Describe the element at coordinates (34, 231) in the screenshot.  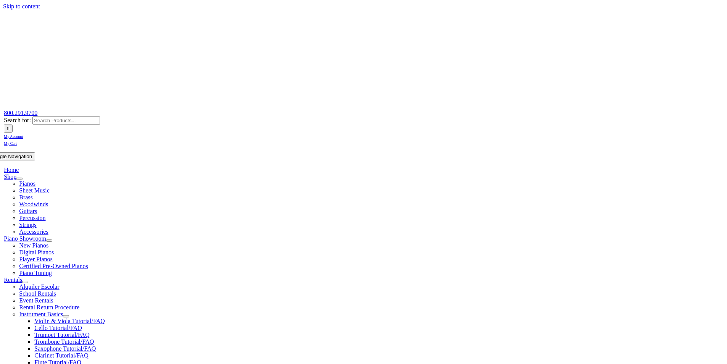
I see `span: Accessories` at that location.